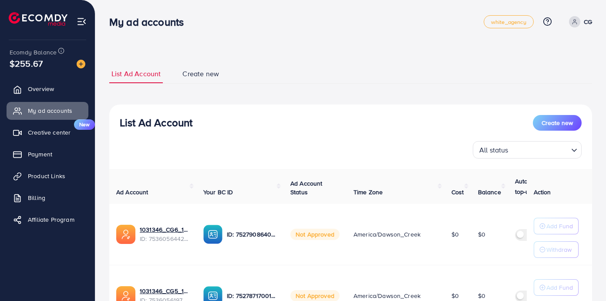 This screenshot has height=301, width=606. What do you see at coordinates (164, 234) in the screenshot?
I see `div: <span class='underline'>1031346_CG6_1754624892591</span></br>7536056442416021505` at bounding box center [164, 234].